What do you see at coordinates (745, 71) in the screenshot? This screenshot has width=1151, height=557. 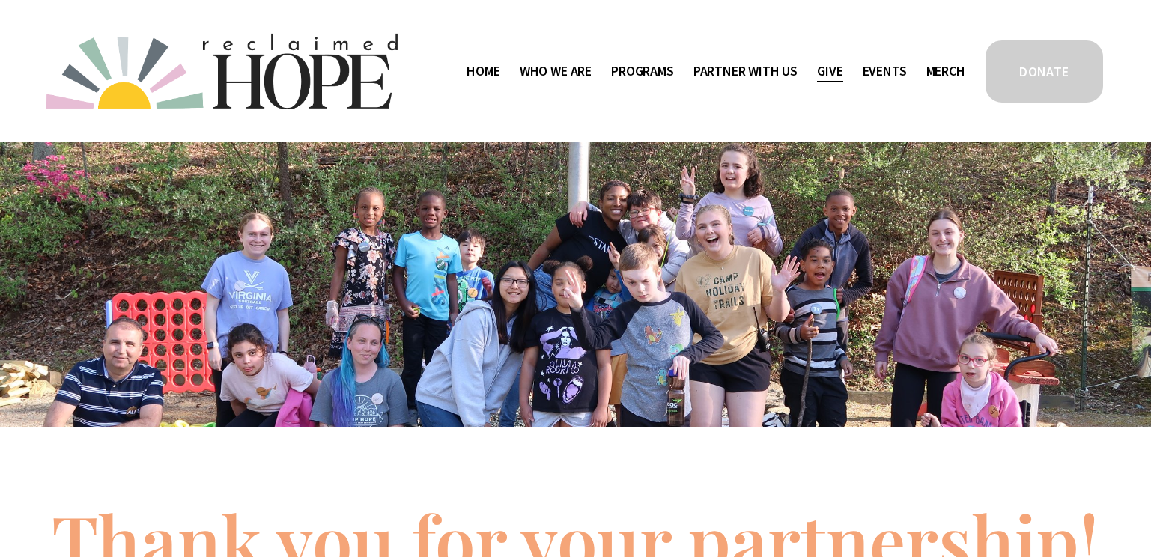 I see `span: Partner With Us` at bounding box center [745, 71].